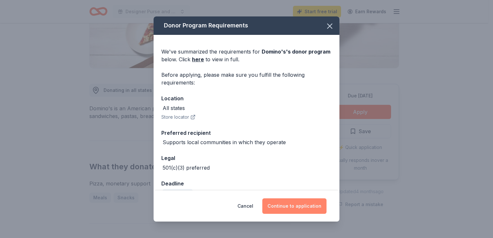  I want to click on button: Store locator, so click(179, 117).